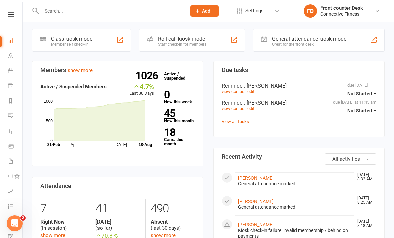 The height and width of the screenshot is (238, 394). What do you see at coordinates (80, 70) in the screenshot?
I see `a: show more` at bounding box center [80, 70].